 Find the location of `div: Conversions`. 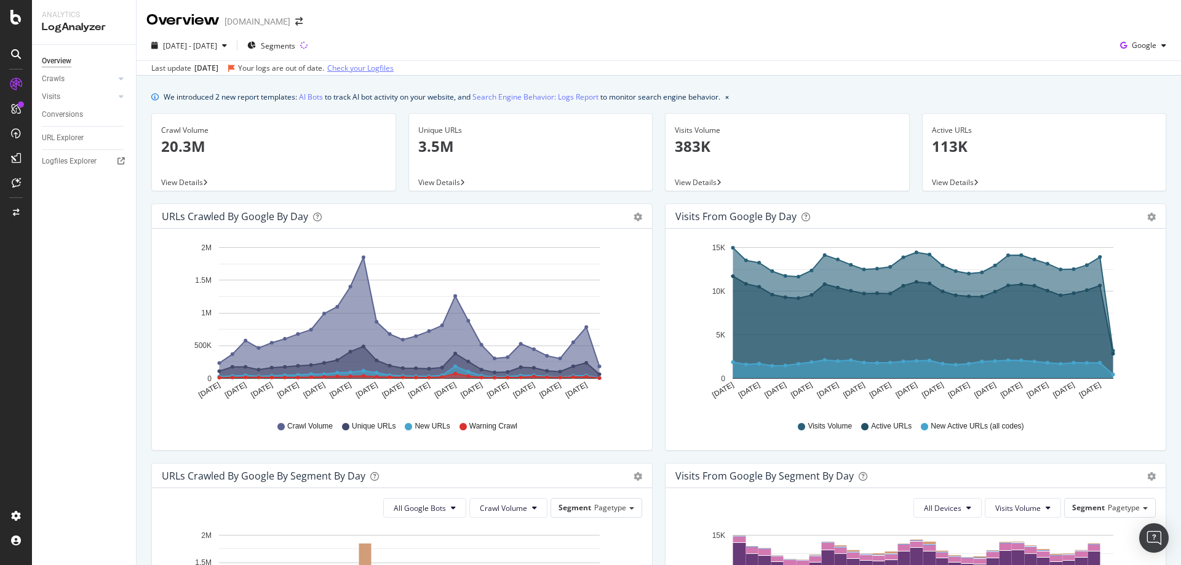

div: Conversions is located at coordinates (62, 114).